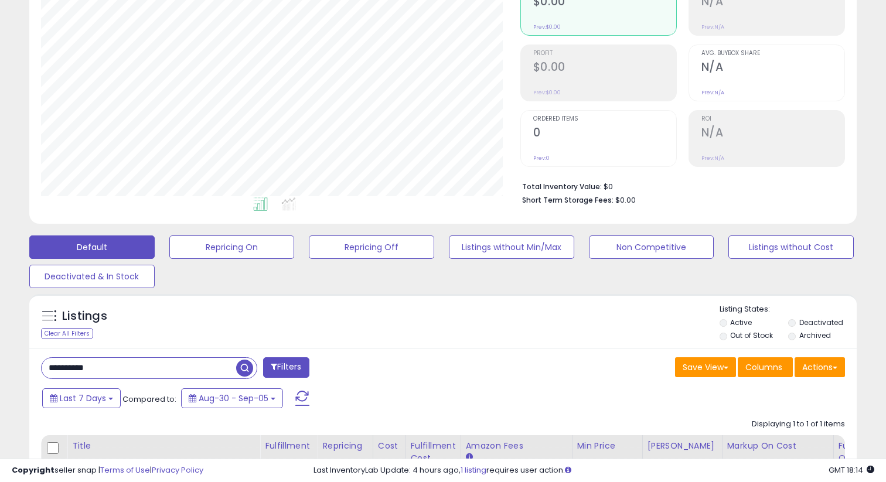 The image size is (886, 482). I want to click on button: Save View, so click(706, 368).